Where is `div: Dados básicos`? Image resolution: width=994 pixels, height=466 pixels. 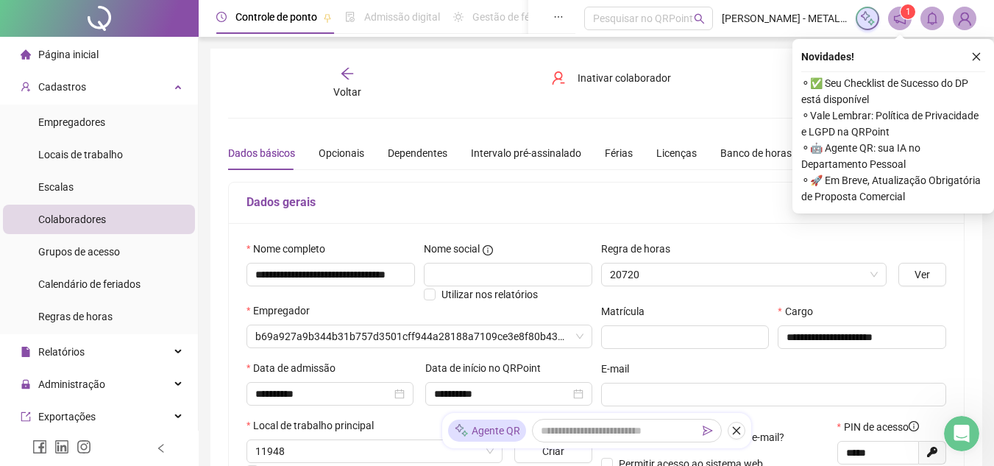 div: Dados básicos is located at coordinates (261, 153).